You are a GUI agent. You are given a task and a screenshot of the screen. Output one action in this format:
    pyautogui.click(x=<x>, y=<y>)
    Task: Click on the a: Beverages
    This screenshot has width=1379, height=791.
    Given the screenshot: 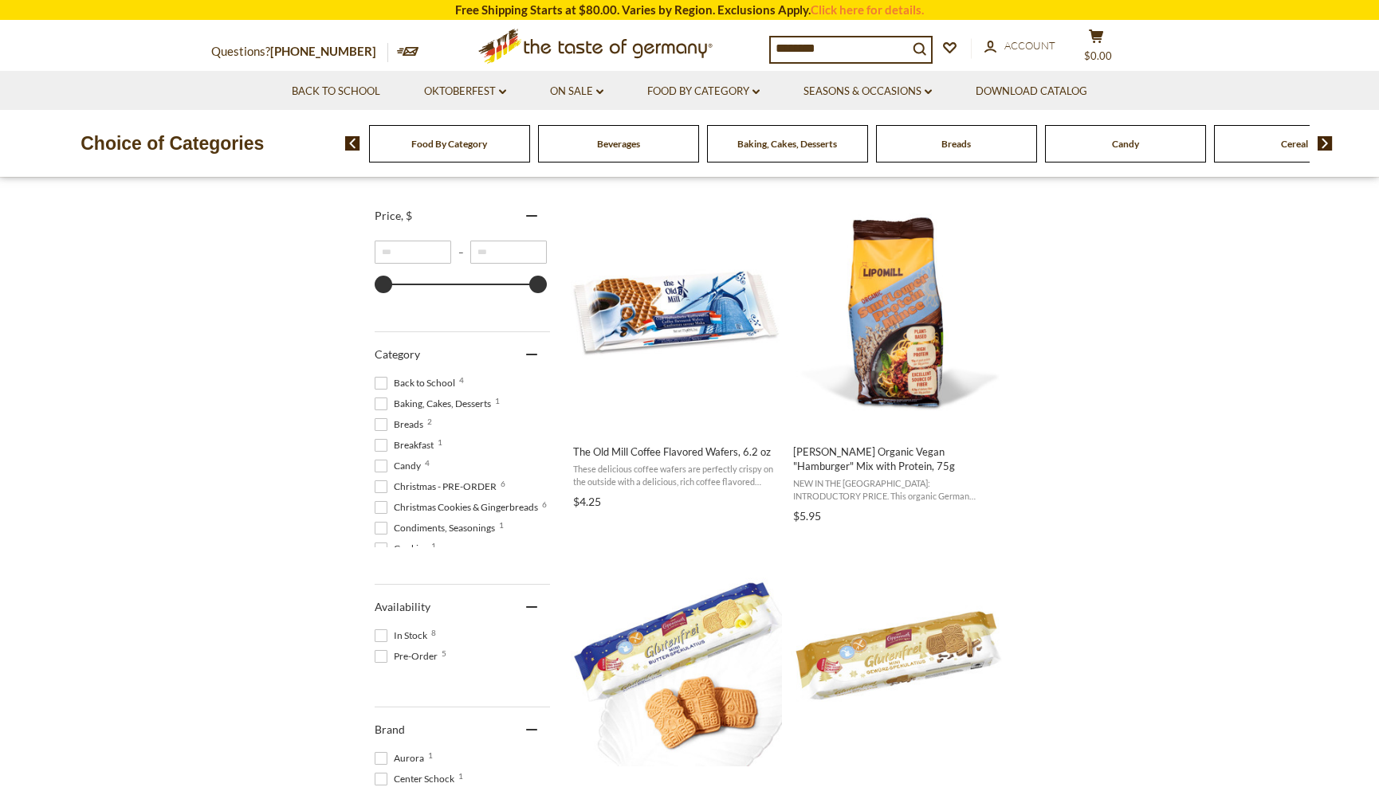 What is the action you would take?
    pyautogui.click(x=618, y=143)
    